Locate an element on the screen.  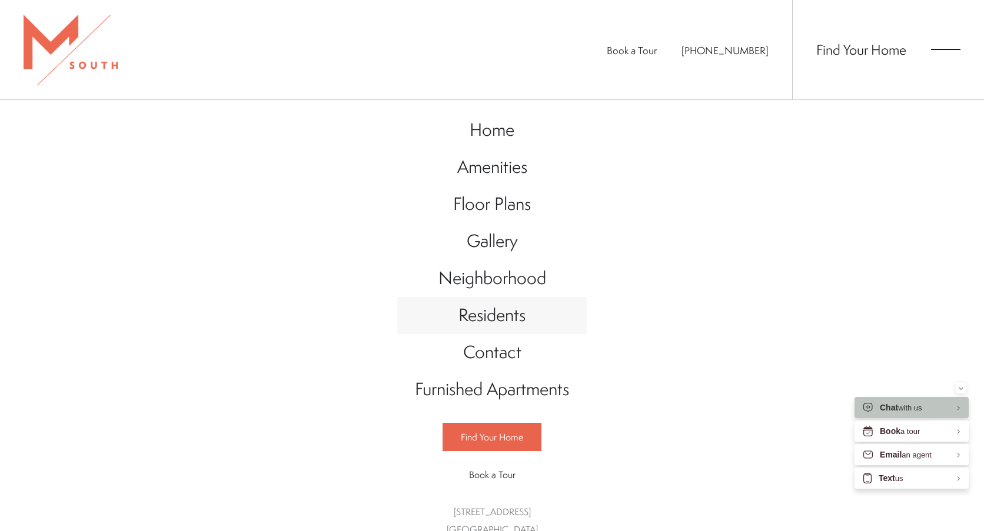
button: Open Menu is located at coordinates (946, 49).